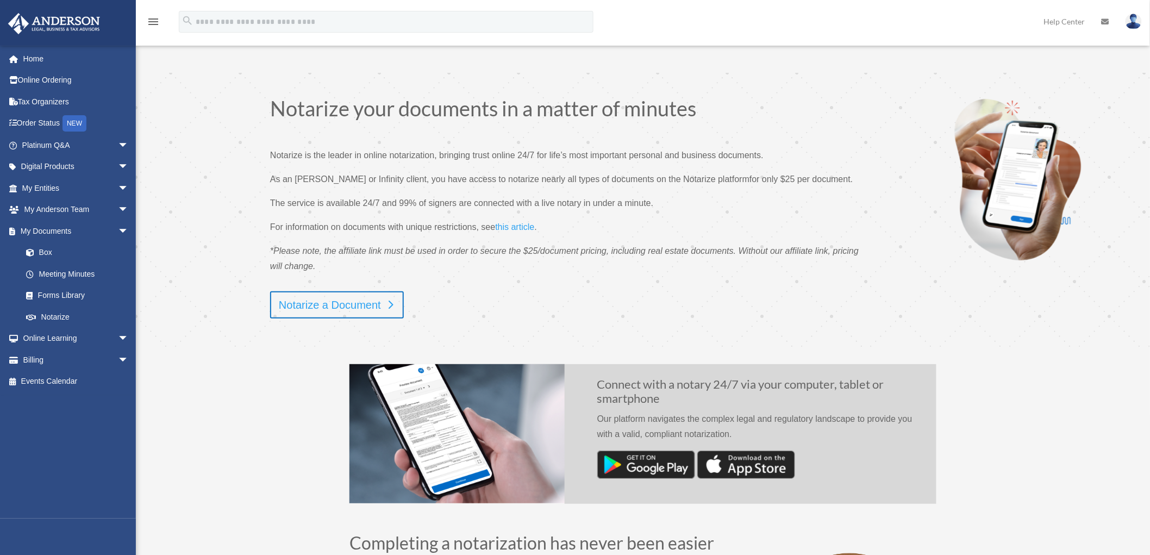 This screenshot has height=555, width=1150. I want to click on span: for only $25 per document., so click(801, 179).